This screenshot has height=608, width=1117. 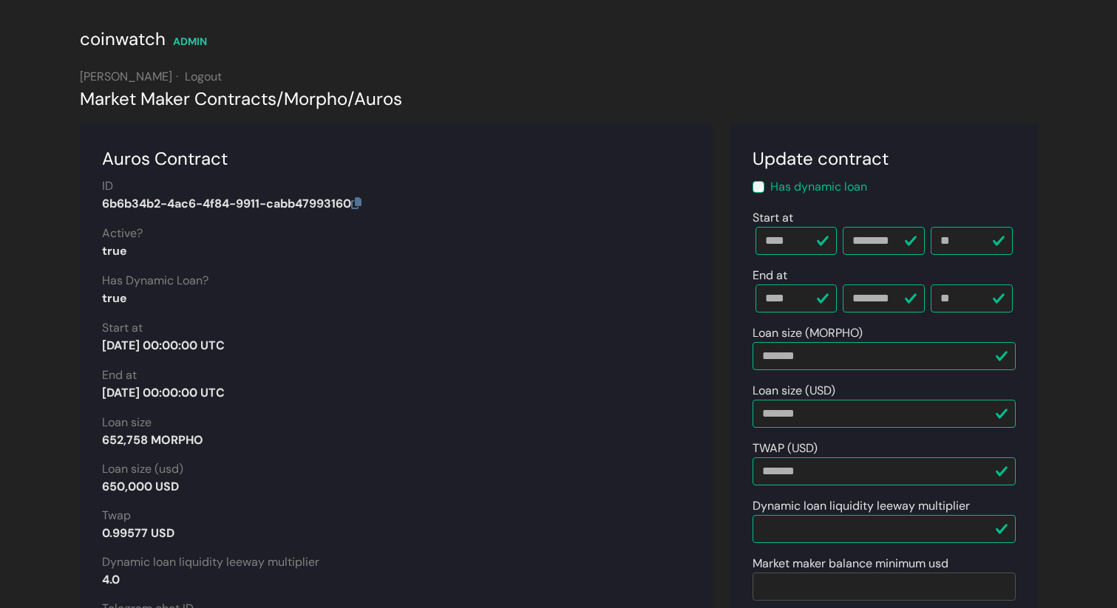 What do you see at coordinates (818, 187) in the screenshot?
I see `label: Has dynamic loan` at bounding box center [818, 187].